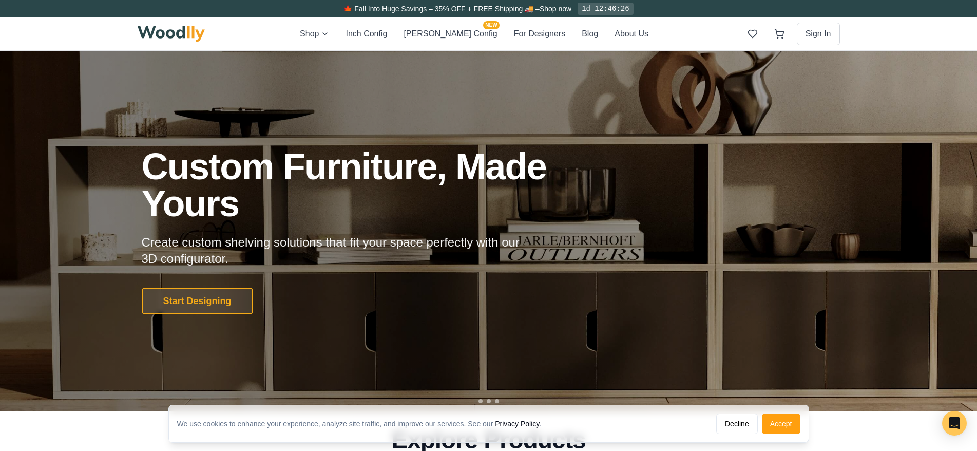 Image resolution: width=977 pixels, height=451 pixels. I want to click on span: NEW, so click(491, 25).